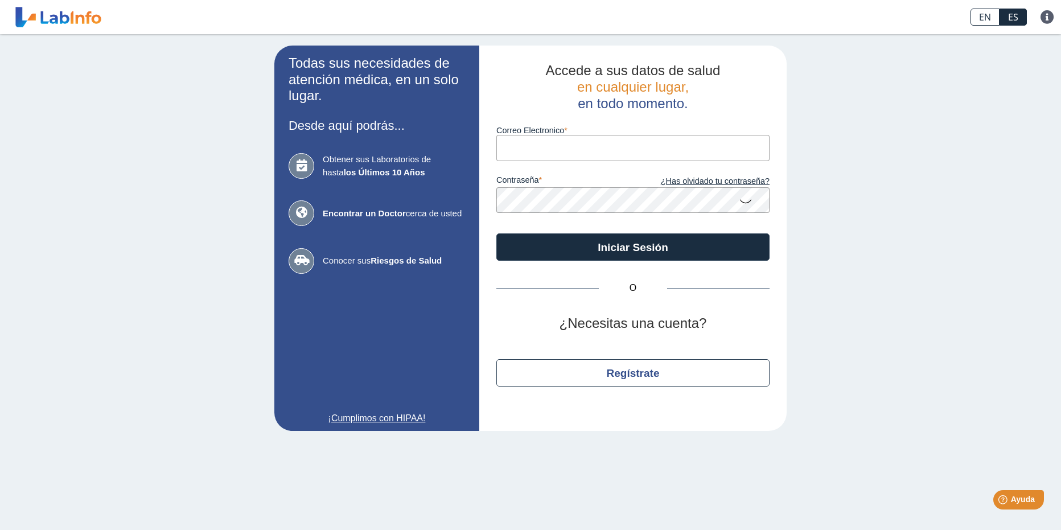 This screenshot has height=530, width=1061. What do you see at coordinates (633, 103) in the screenshot?
I see `span: en todo momento.` at bounding box center [633, 103].